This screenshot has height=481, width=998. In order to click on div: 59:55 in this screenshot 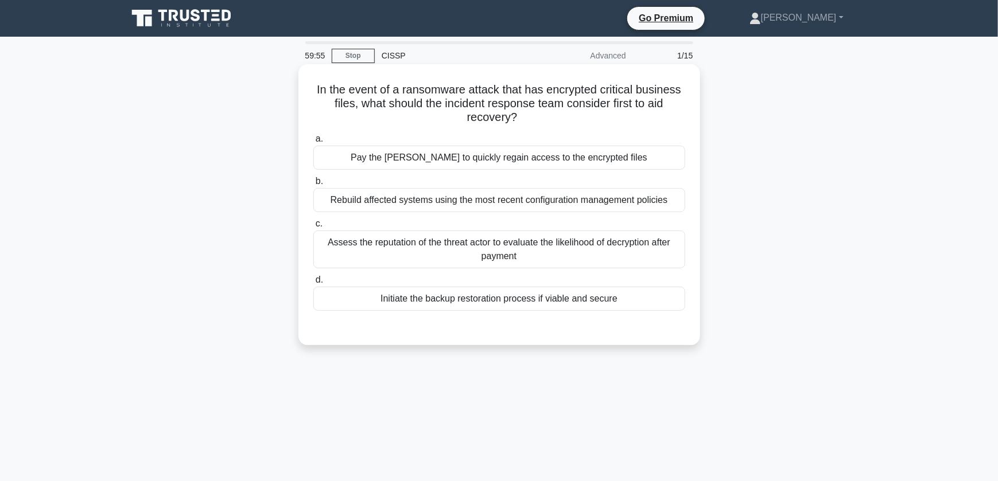, I will do `click(315, 56)`.